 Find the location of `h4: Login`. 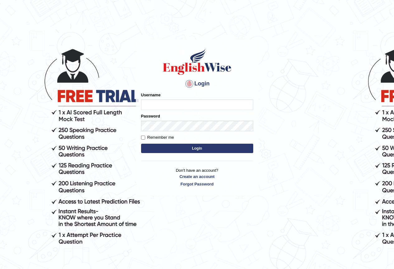

h4: Login is located at coordinates (197, 84).